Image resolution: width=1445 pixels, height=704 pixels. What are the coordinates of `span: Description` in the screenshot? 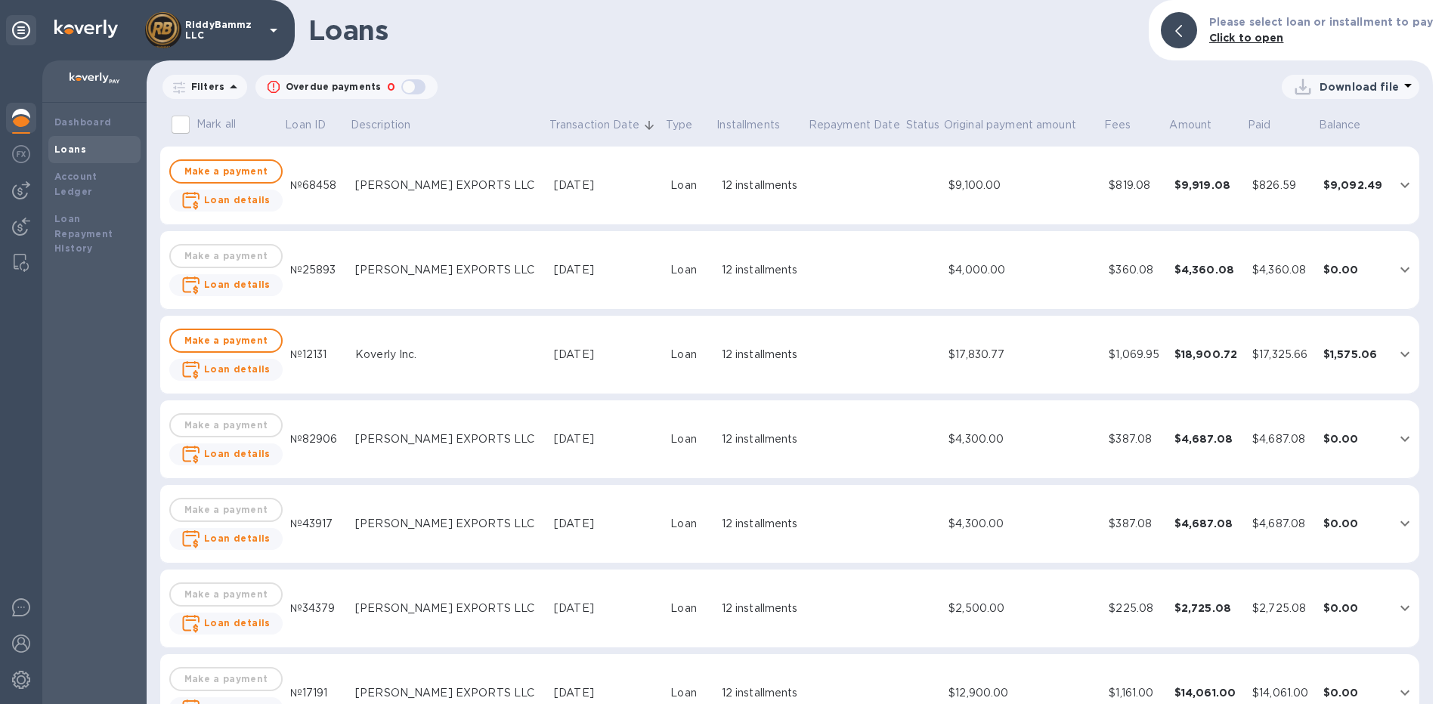 It's located at (390, 125).